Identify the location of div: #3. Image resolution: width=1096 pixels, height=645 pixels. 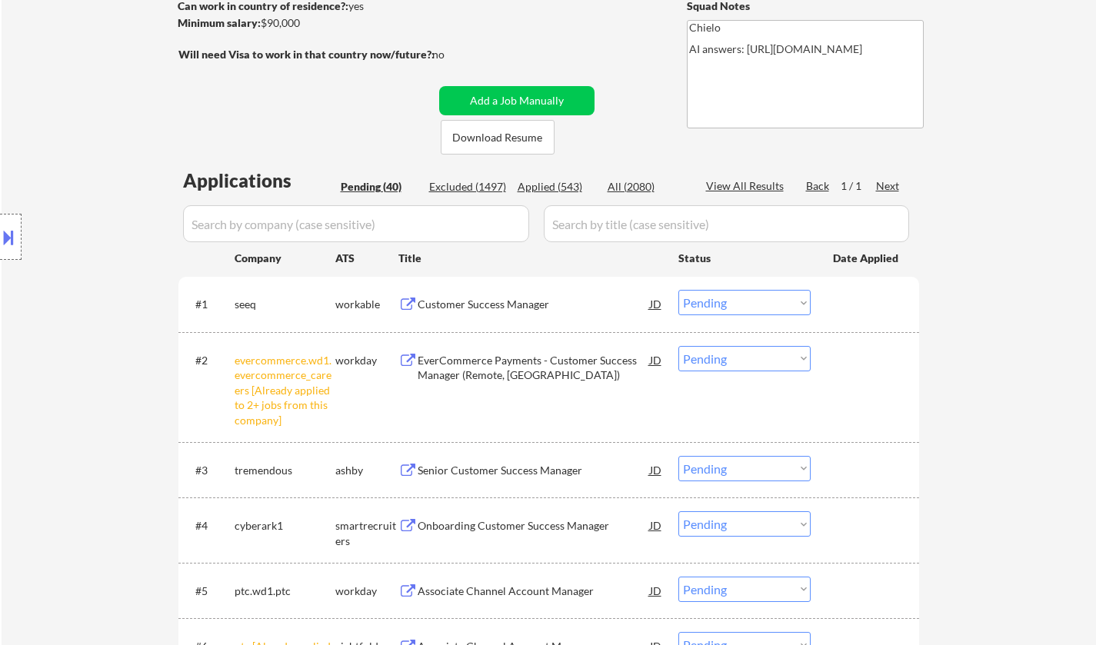
(208, 471).